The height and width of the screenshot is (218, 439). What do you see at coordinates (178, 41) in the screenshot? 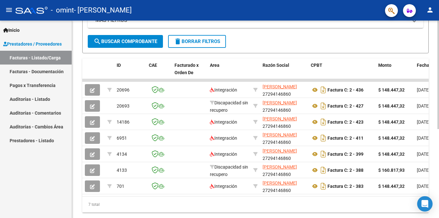
I see `mat-icon: delete` at bounding box center [178, 41].